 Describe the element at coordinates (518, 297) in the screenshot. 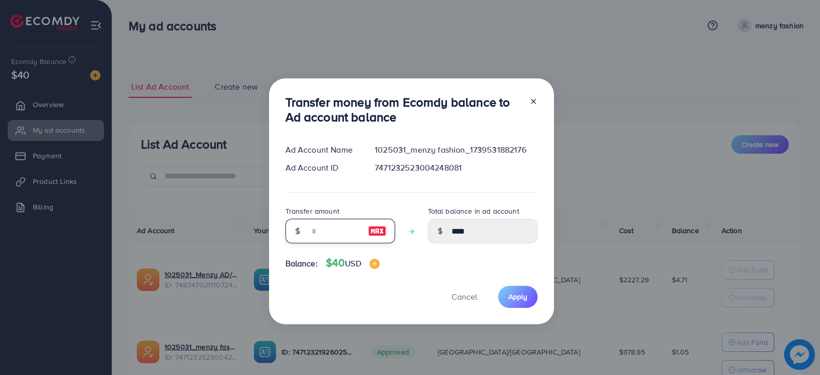

I see `button: Apply` at that location.